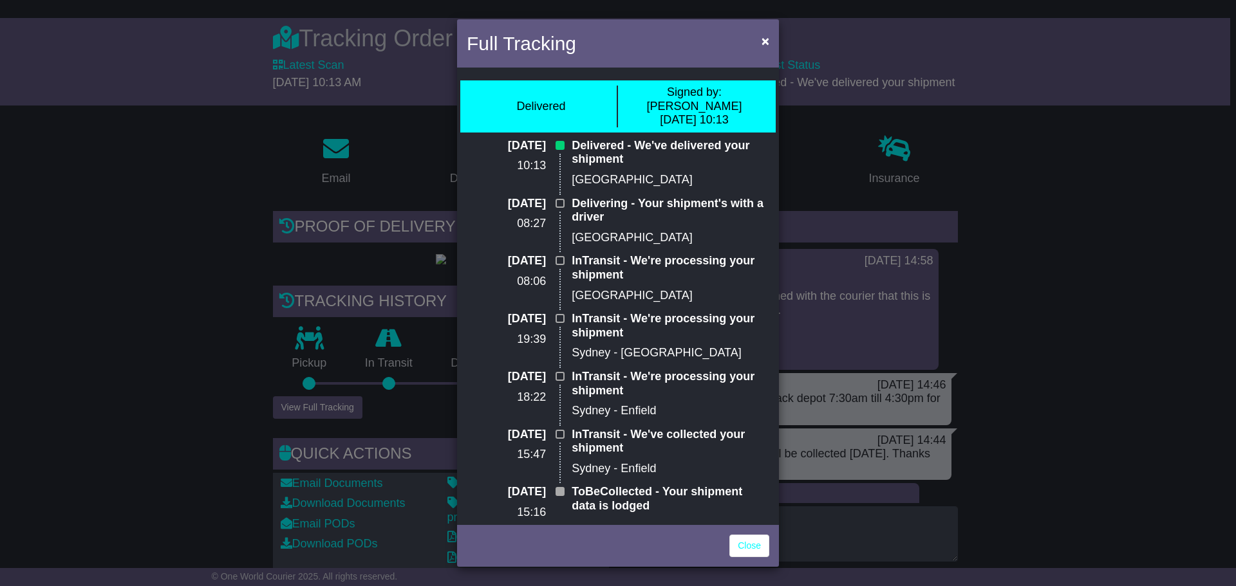 This screenshot has height=586, width=1236. Describe the element at coordinates (765, 41) in the screenshot. I see `button: Close` at that location.